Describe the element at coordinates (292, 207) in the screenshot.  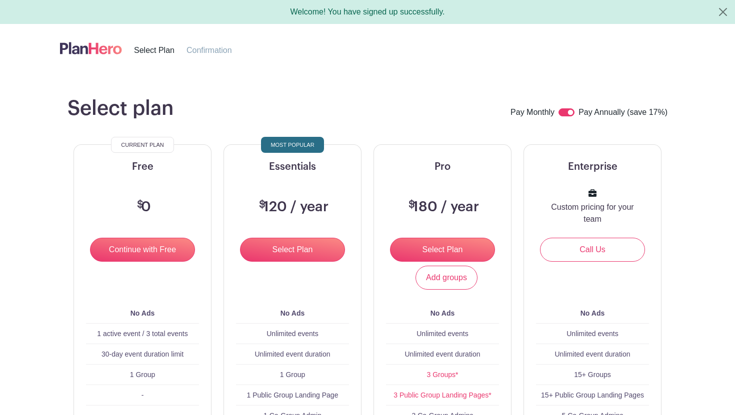
I see `h3: 120 / year` at that location.